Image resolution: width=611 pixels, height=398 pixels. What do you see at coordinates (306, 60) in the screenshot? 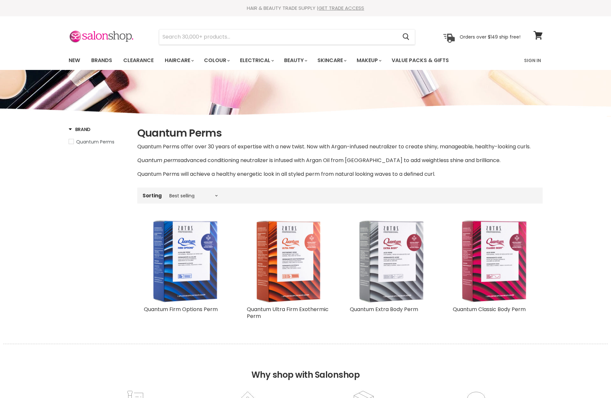
I see `nav: Main` at bounding box center [306, 60].